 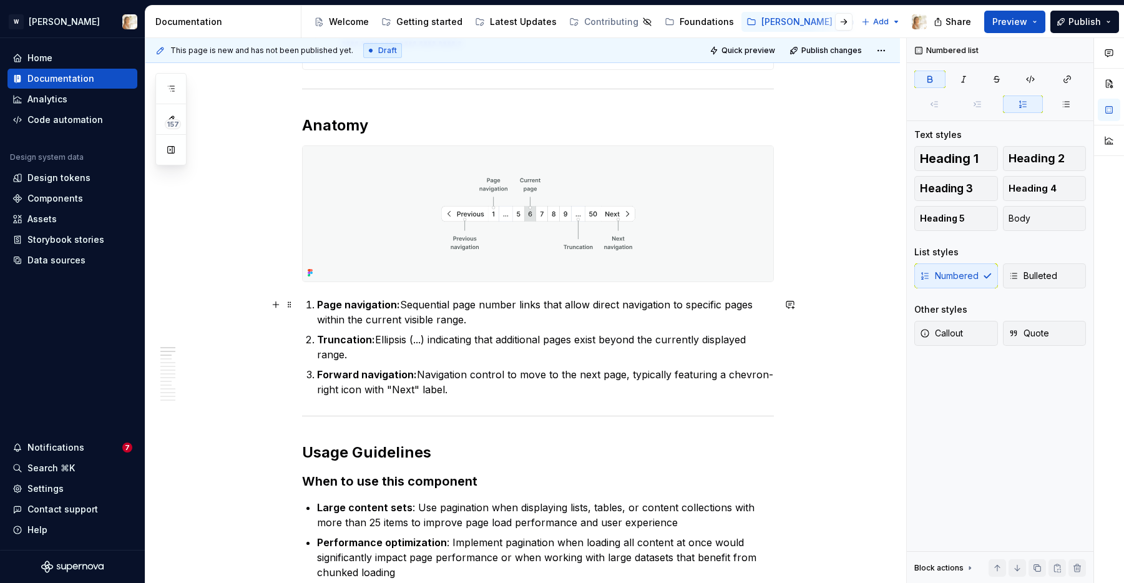 I want to click on button: Quote, so click(x=1045, y=333).